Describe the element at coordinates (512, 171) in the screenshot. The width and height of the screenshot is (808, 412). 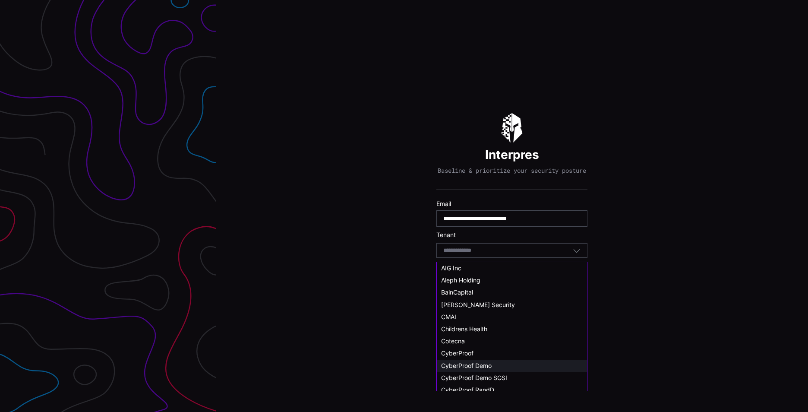
I see `p: Baseline & prioritize your security posture` at that location.